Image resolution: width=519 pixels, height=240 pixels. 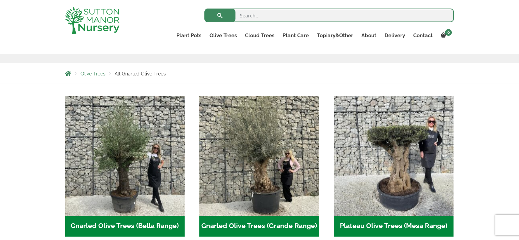 What do you see at coordinates (445, 35) in the screenshot?
I see `a: 0` at bounding box center [445, 35].